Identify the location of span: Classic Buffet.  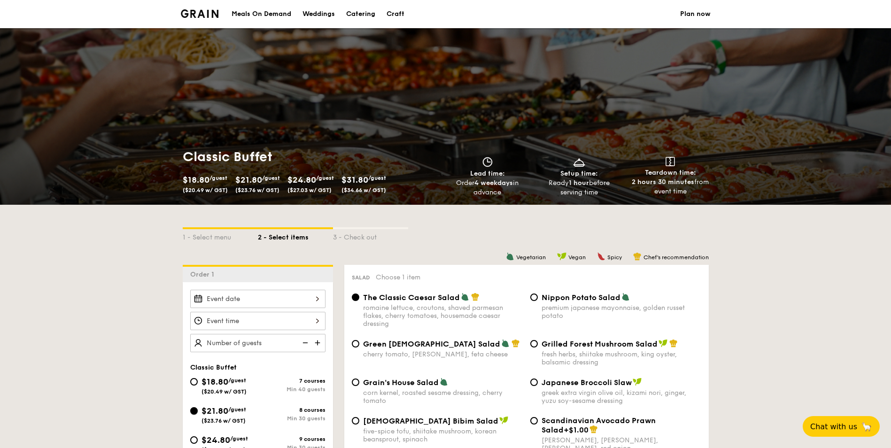
(213, 367).